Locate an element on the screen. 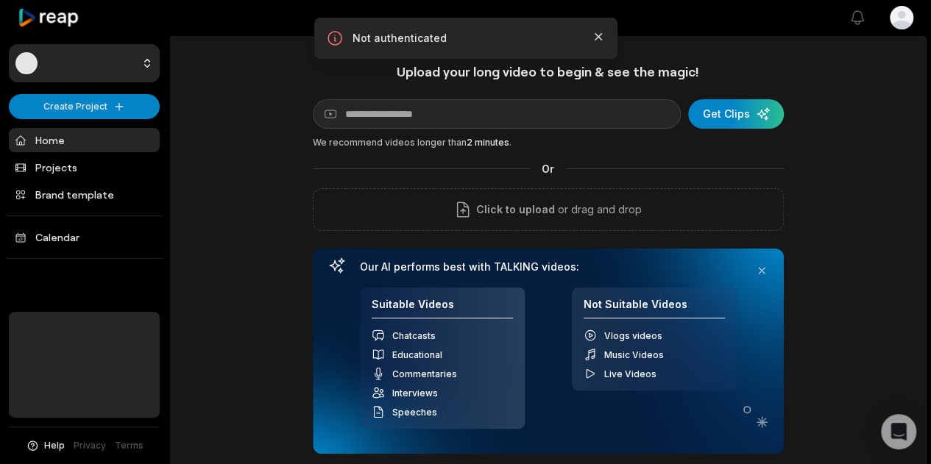 The width and height of the screenshot is (931, 464). span: Help is located at coordinates (54, 446).